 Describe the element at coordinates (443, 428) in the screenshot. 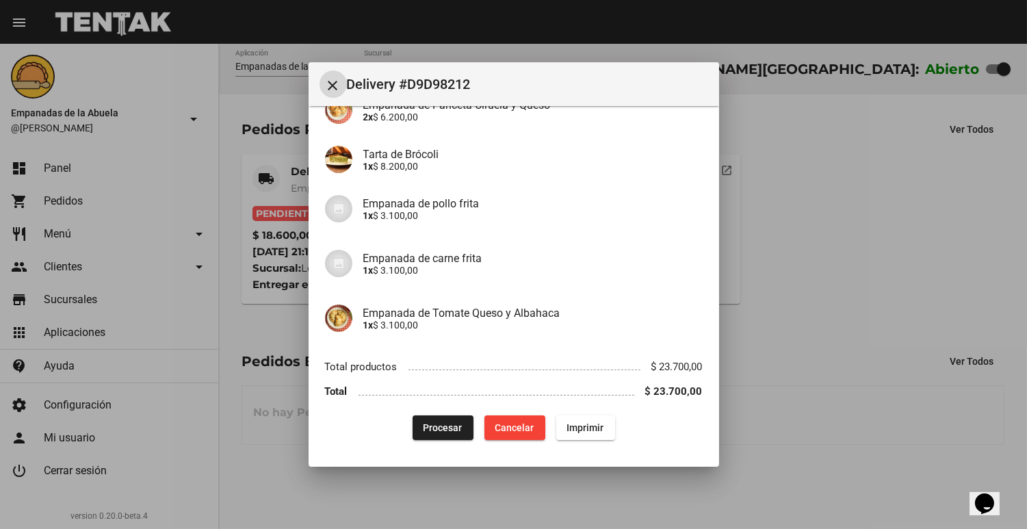

I see `button: Procesar` at that location.